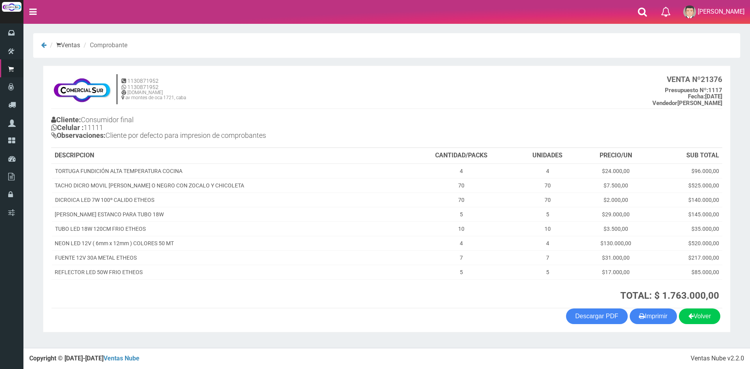 This screenshot has width=750, height=369. Describe the element at coordinates (230, 171) in the screenshot. I see `td: TORTUGA FUNDICIÓN ALTA TEMPERATURA COCINA` at that location.